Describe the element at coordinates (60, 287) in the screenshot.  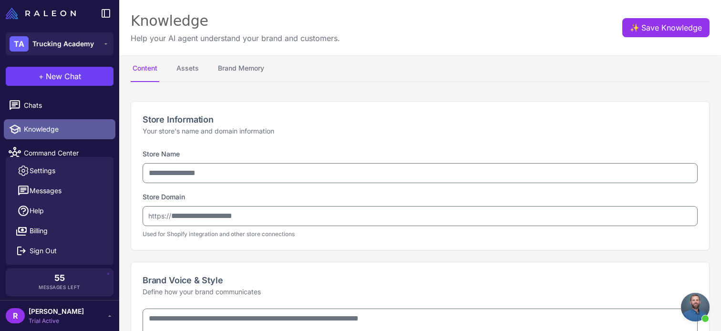
I see `span: Messages Left` at that location.